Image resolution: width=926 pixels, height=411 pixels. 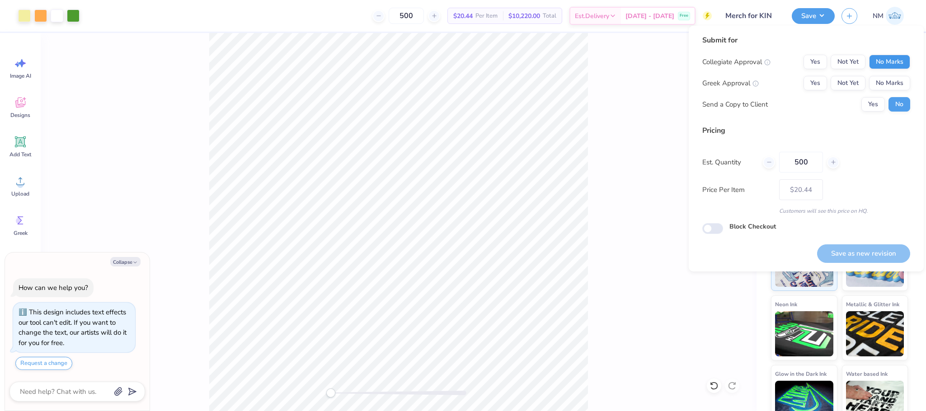 I want to click on div: This design includes text effects our tool can't edit. If you want to change the text, our artist..., so click(x=72, y=328).